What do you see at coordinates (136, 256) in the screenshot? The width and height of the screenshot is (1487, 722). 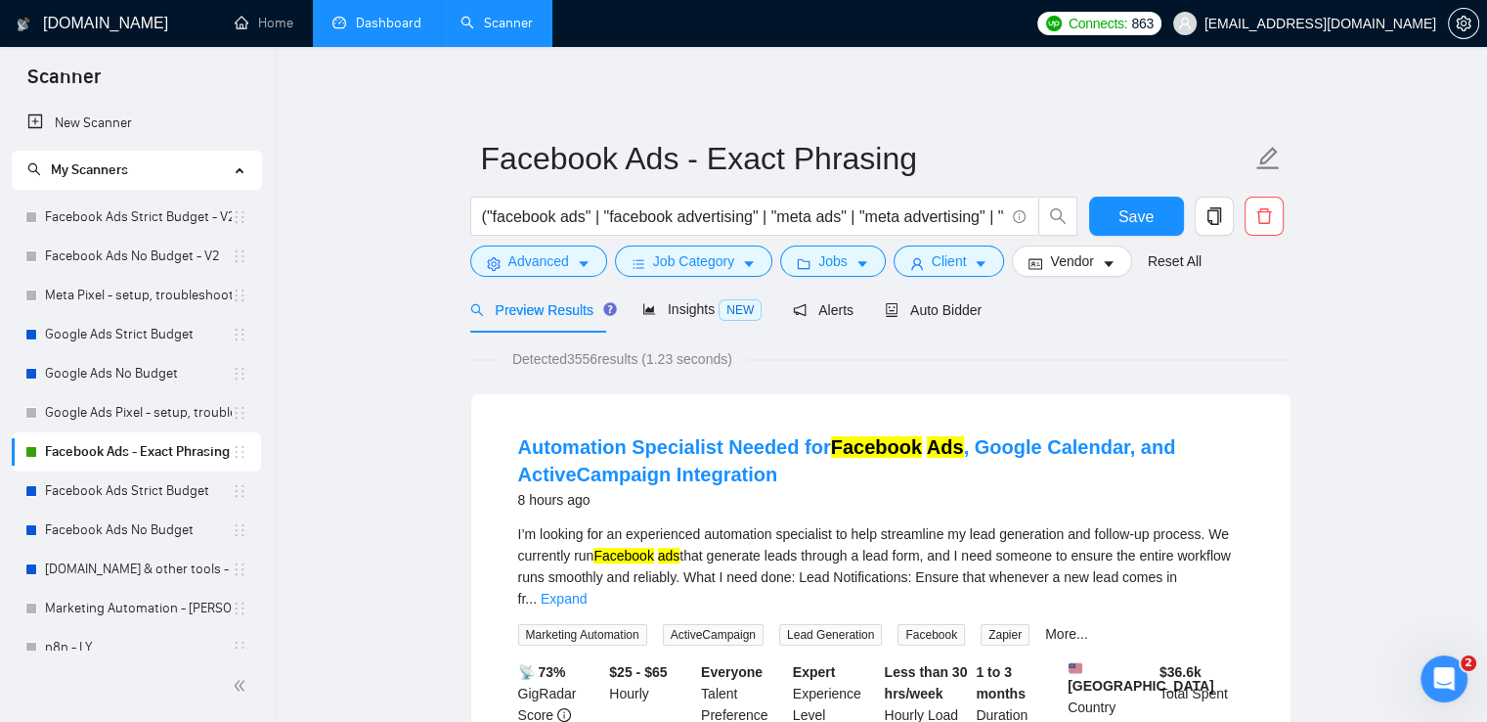 I see `li: Facebook Ads No Budget - V2` at bounding box center [136, 256].